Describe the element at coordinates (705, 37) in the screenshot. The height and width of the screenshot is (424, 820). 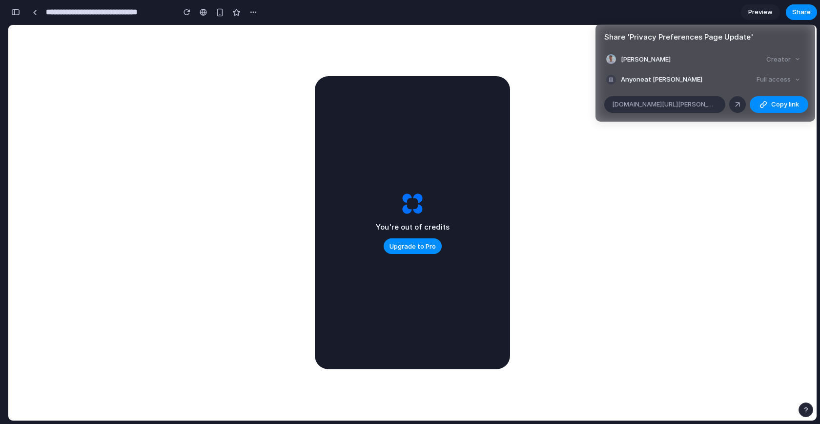
I see `h4: Share ' Privacy Preferences Page Update '` at that location.